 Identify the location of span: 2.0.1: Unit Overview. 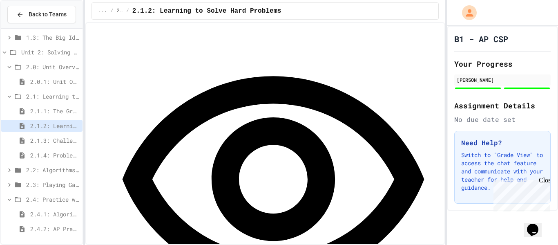
(55, 81).